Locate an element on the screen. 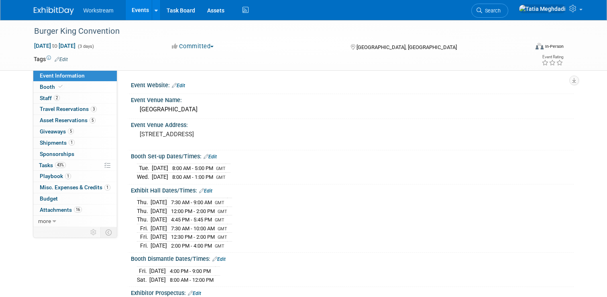 The image size is (607, 297). a: Giveaways5 is located at coordinates (75, 131).